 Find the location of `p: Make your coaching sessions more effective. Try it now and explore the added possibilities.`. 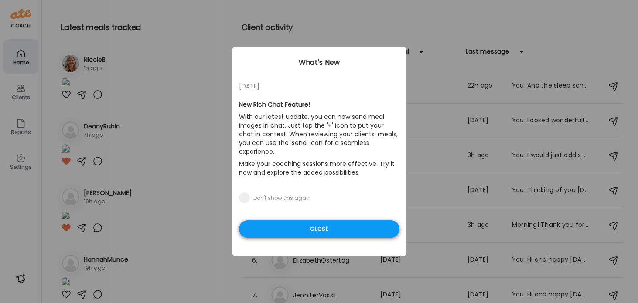

p: Make your coaching sessions more effective. Try it now and explore the added possibilities. is located at coordinates (319, 168).